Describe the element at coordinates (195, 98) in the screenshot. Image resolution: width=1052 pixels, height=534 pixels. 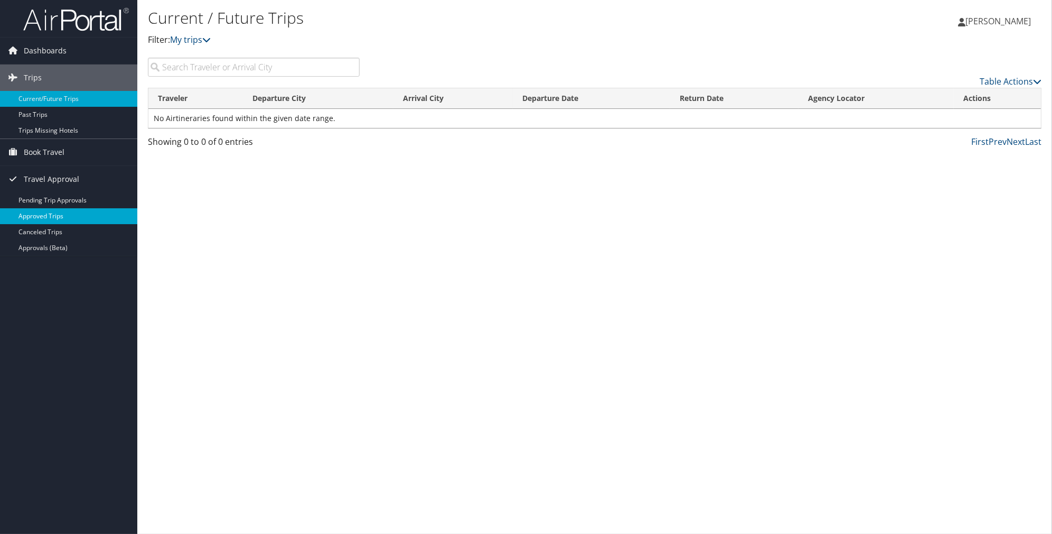
I see `th: Traveler: activate to sort column ascending` at that location.